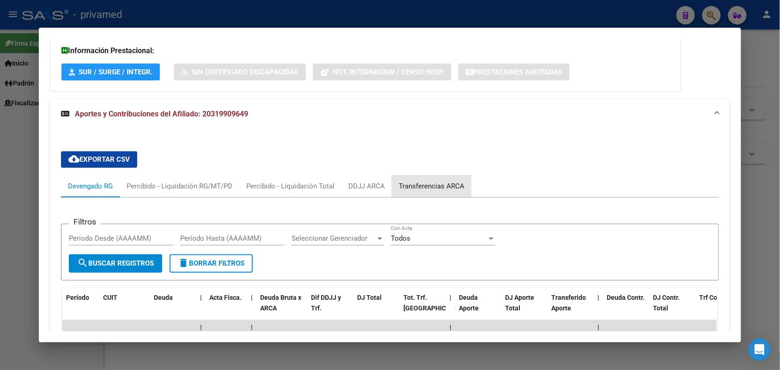  I want to click on span: Exportar CSV, so click(99, 159).